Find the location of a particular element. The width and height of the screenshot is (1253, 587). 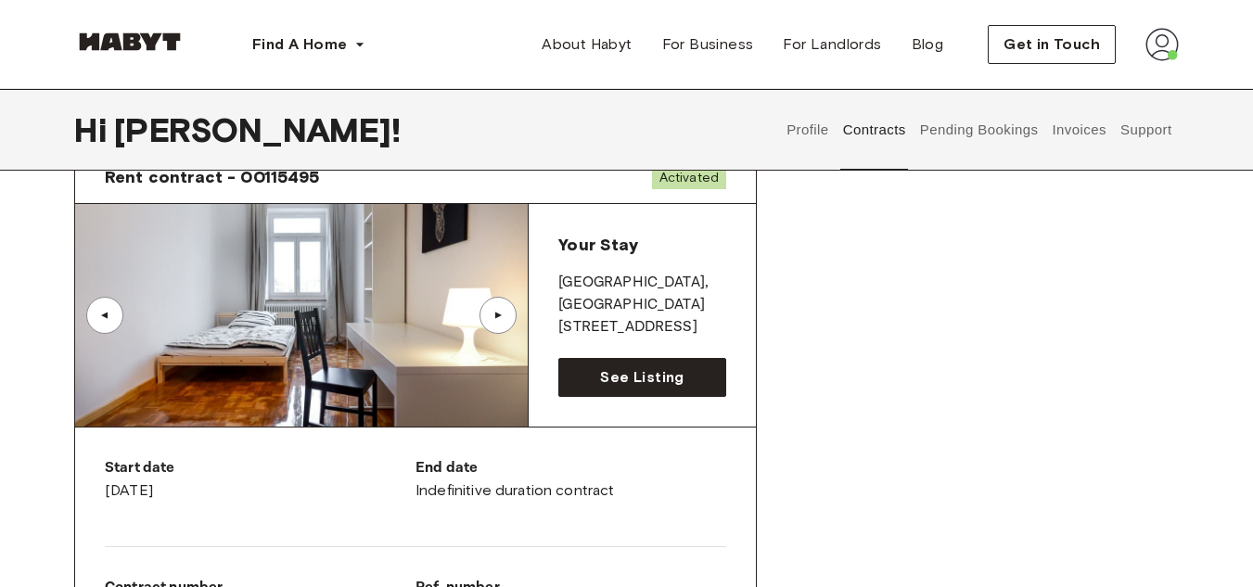

button: Pending Bookings is located at coordinates (979, 130).